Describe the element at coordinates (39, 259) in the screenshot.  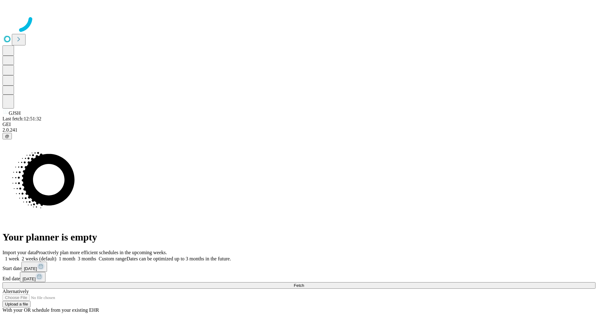
I see `span: 2 weeks (default)` at that location.